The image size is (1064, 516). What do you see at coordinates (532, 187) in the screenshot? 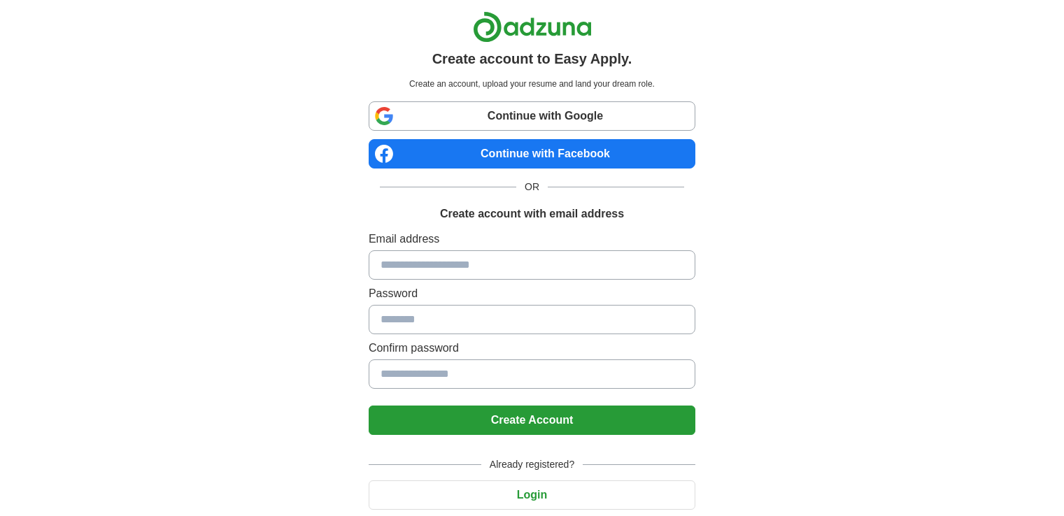
I see `span: OR` at bounding box center [532, 187].